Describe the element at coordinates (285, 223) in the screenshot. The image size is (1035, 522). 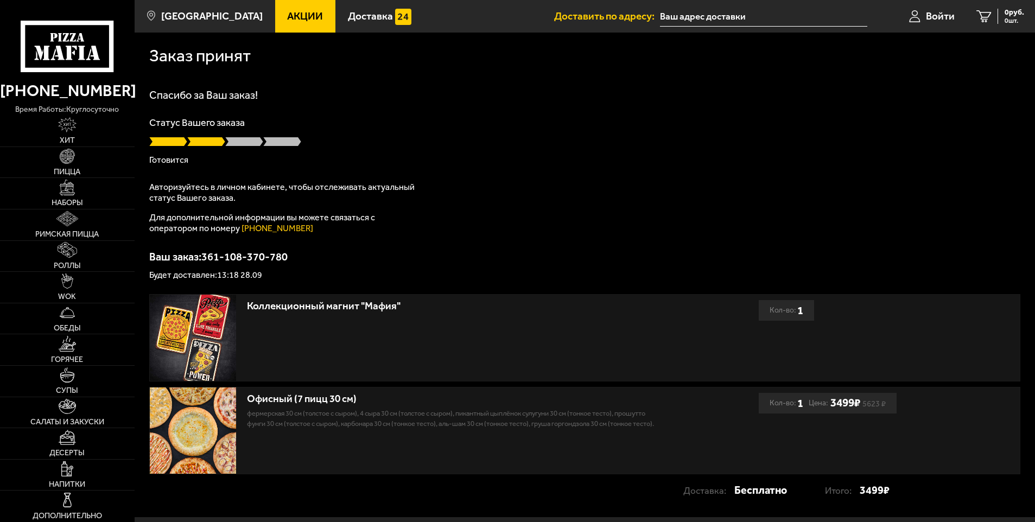
I see `p: Для дополнительной информации вы можете связаться с оператором по номеру` at that location.